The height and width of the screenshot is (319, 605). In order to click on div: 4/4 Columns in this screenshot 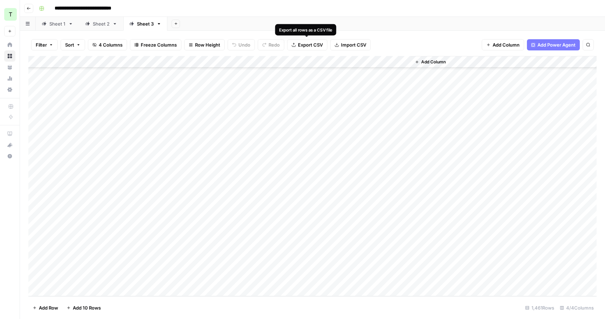, I will do `click(576, 308)`.